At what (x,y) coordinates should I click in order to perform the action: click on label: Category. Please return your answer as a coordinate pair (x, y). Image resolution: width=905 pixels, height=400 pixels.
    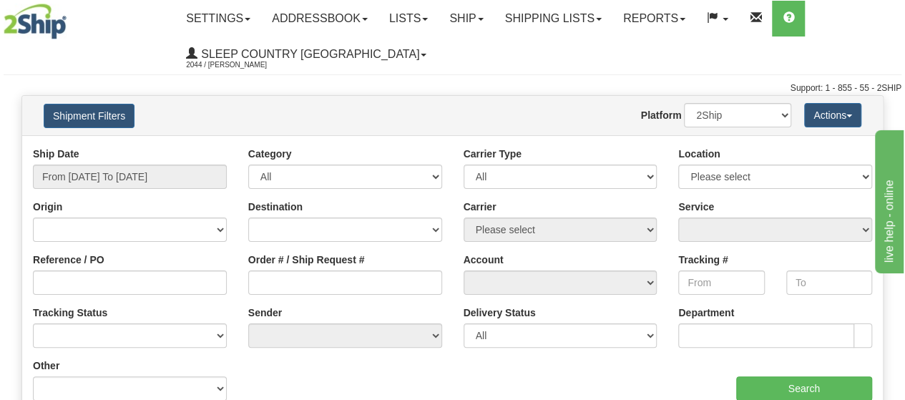
    Looking at the image, I should click on (270, 154).